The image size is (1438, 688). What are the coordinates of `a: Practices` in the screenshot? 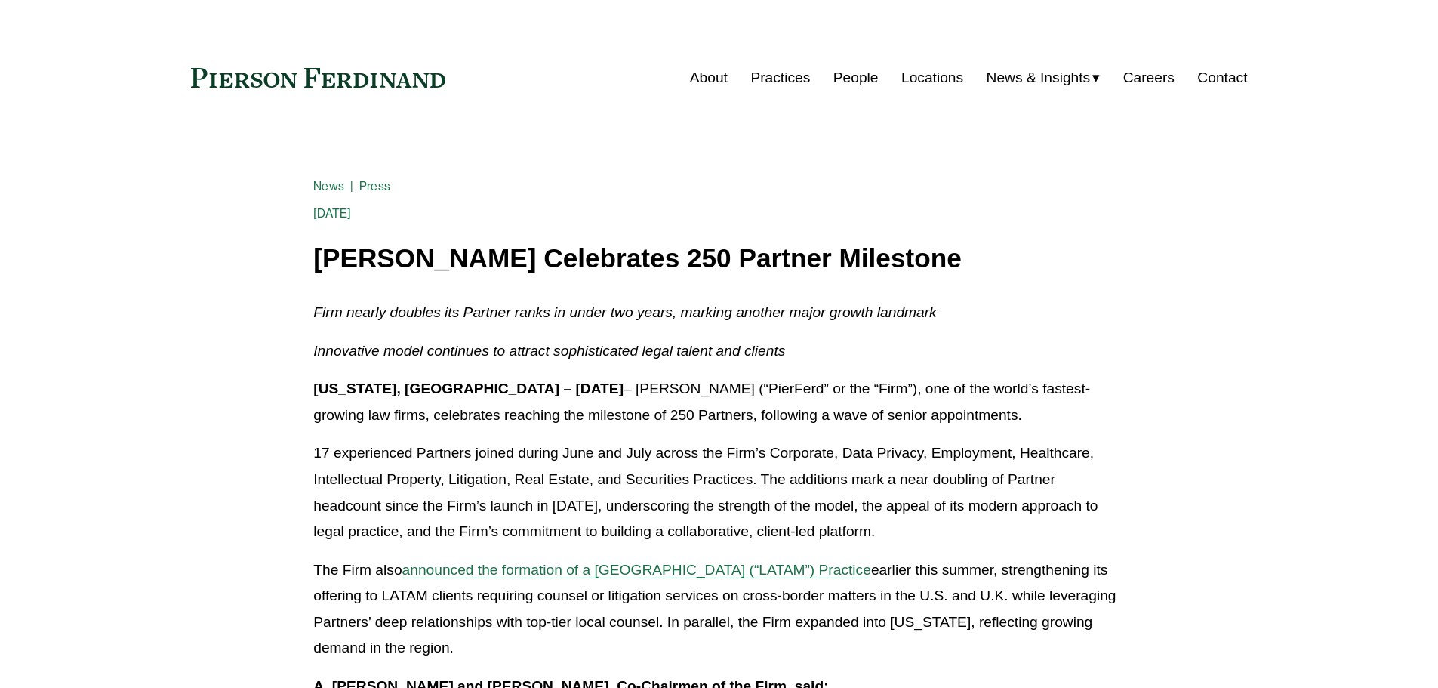 It's located at (780, 78).